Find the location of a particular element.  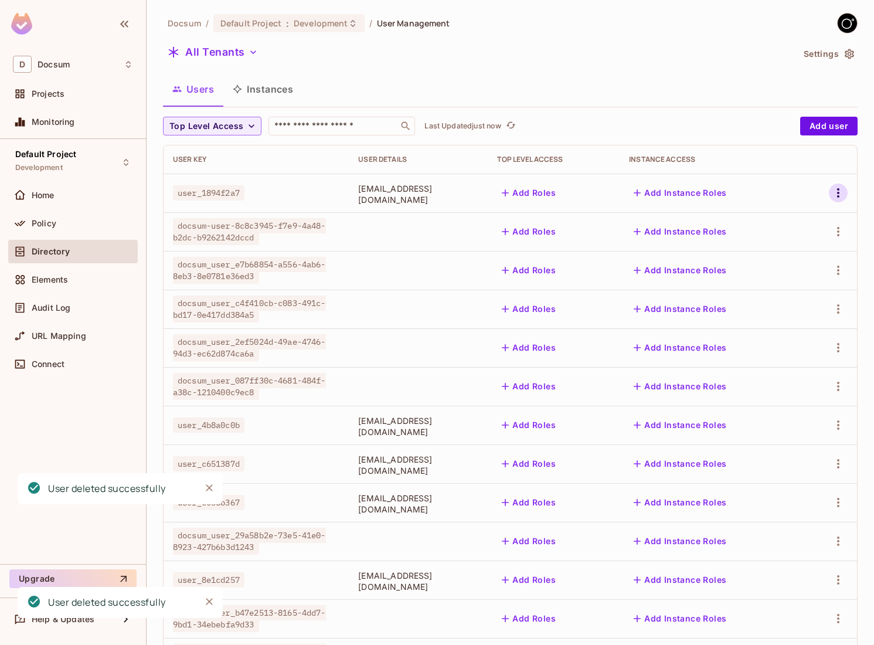

span: docsum_user_c4f410cb-c083-491c-bd17-0e417dd384a5 is located at coordinates (249, 309).